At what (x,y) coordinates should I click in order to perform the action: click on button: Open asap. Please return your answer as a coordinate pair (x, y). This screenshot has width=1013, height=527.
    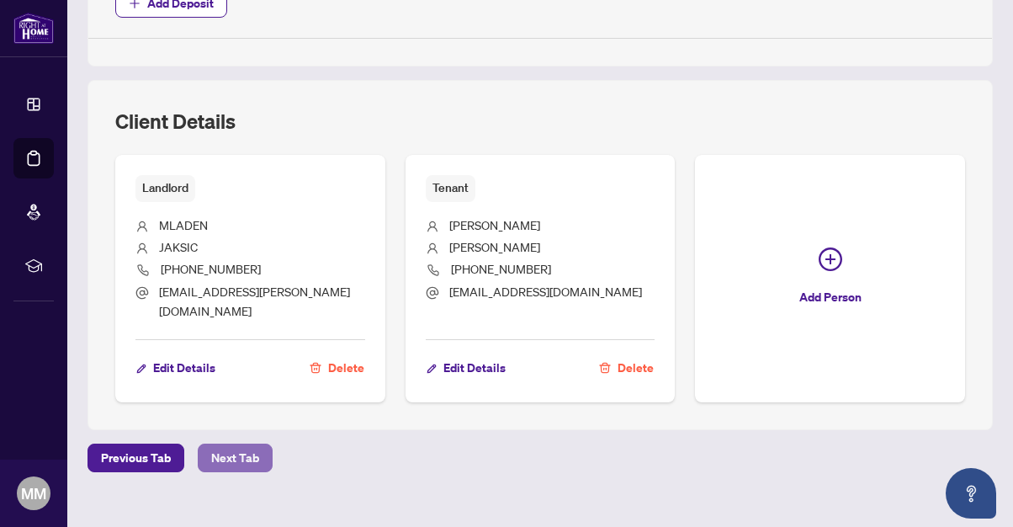
    Looking at the image, I should click on (971, 493).